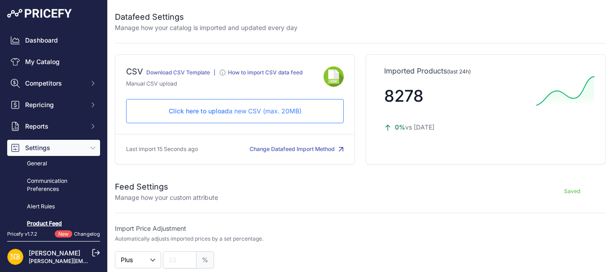 The width and height of the screenshot is (613, 272). Describe the element at coordinates (87, 234) in the screenshot. I see `a: Changelog` at that location.